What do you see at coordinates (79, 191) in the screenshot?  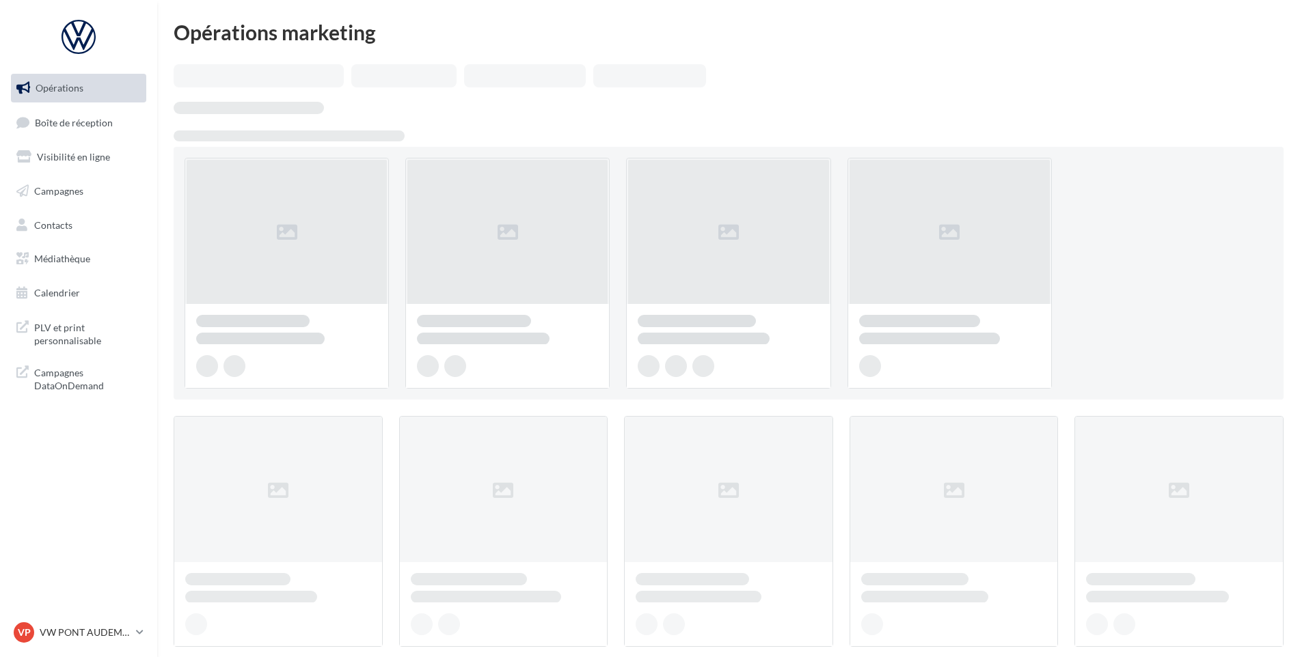 I see `a: Campagnes` at bounding box center [79, 191].